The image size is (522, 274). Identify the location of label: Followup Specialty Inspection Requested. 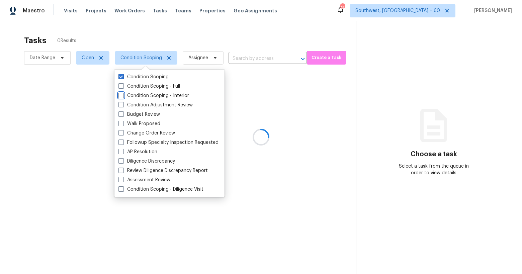
(168, 143).